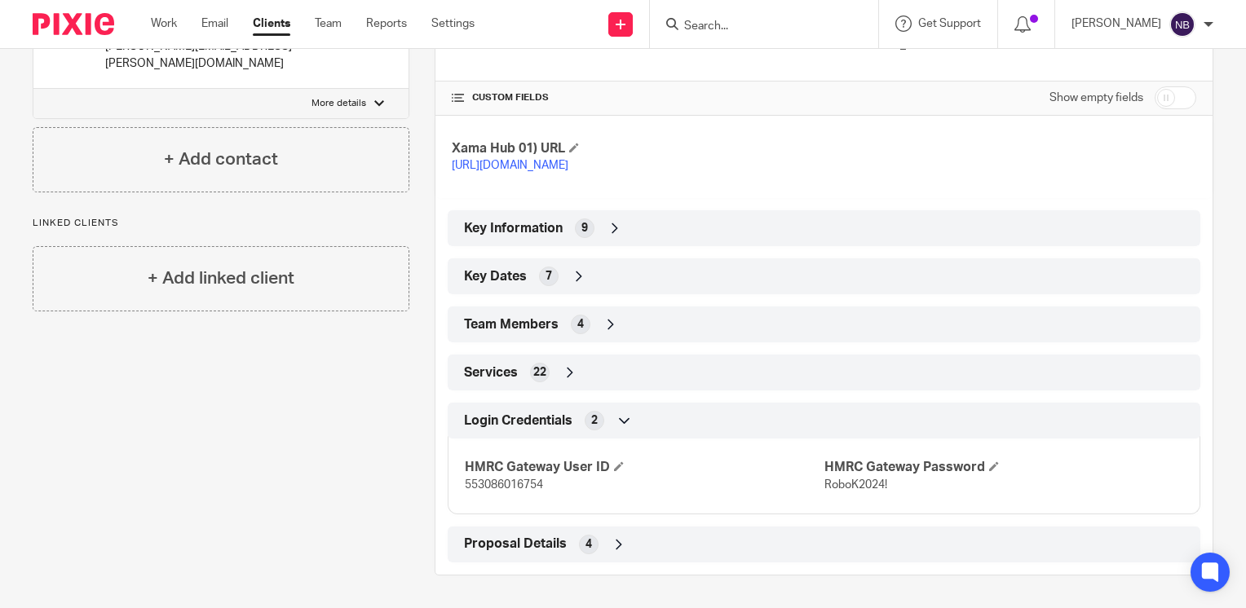  Describe the element at coordinates (540, 373) in the screenshot. I see `span: 22` at that location.